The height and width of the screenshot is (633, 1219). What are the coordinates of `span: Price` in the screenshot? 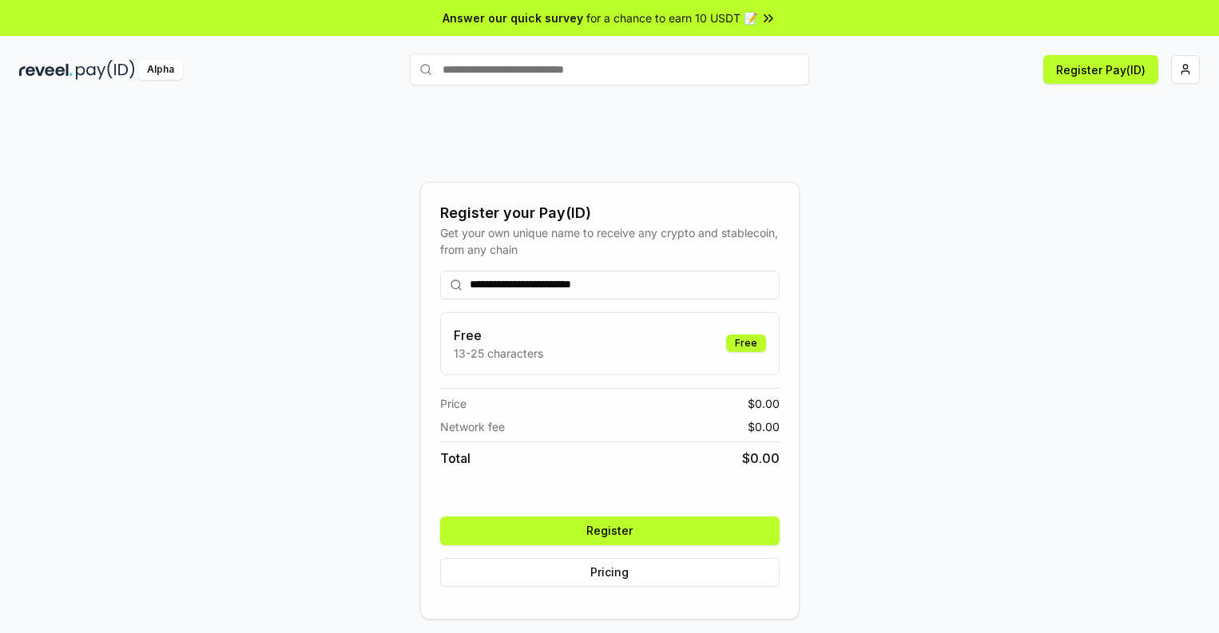 It's located at (453, 403).